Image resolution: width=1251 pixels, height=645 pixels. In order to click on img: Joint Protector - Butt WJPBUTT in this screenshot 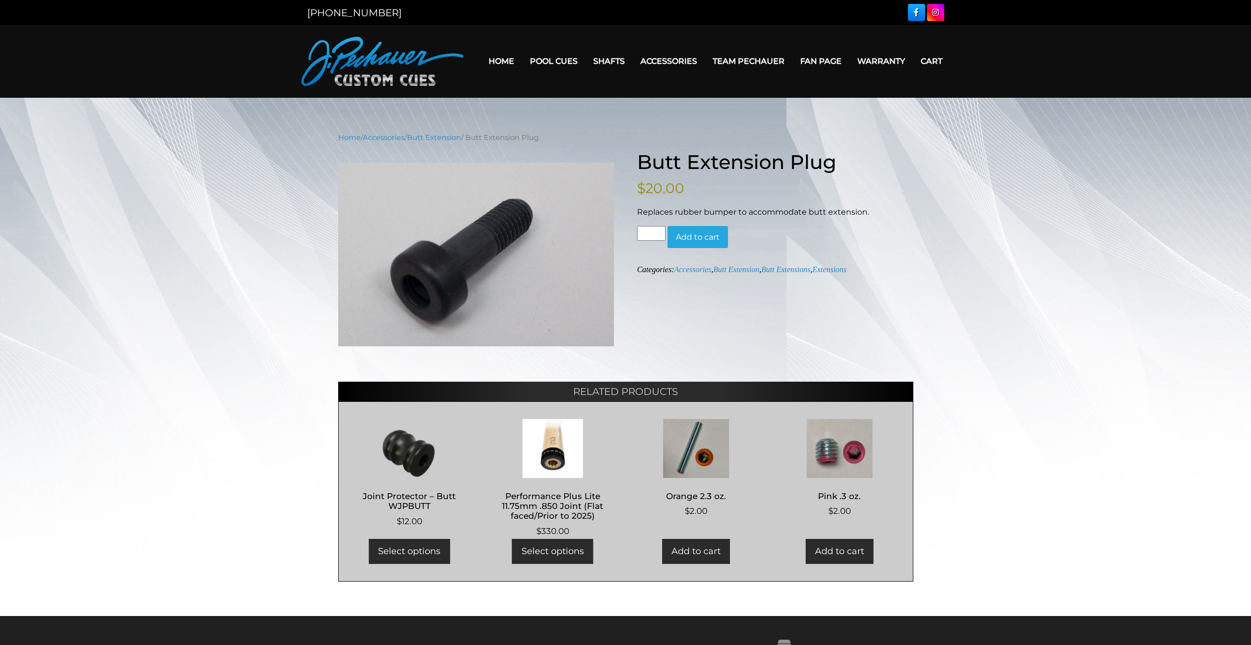, I will do `click(409, 449)`.